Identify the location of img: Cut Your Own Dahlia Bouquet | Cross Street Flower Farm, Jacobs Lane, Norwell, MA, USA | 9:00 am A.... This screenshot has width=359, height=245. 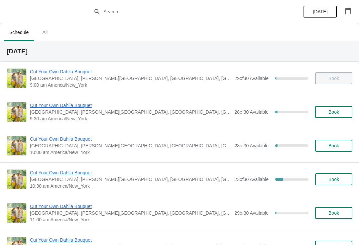
(17, 78).